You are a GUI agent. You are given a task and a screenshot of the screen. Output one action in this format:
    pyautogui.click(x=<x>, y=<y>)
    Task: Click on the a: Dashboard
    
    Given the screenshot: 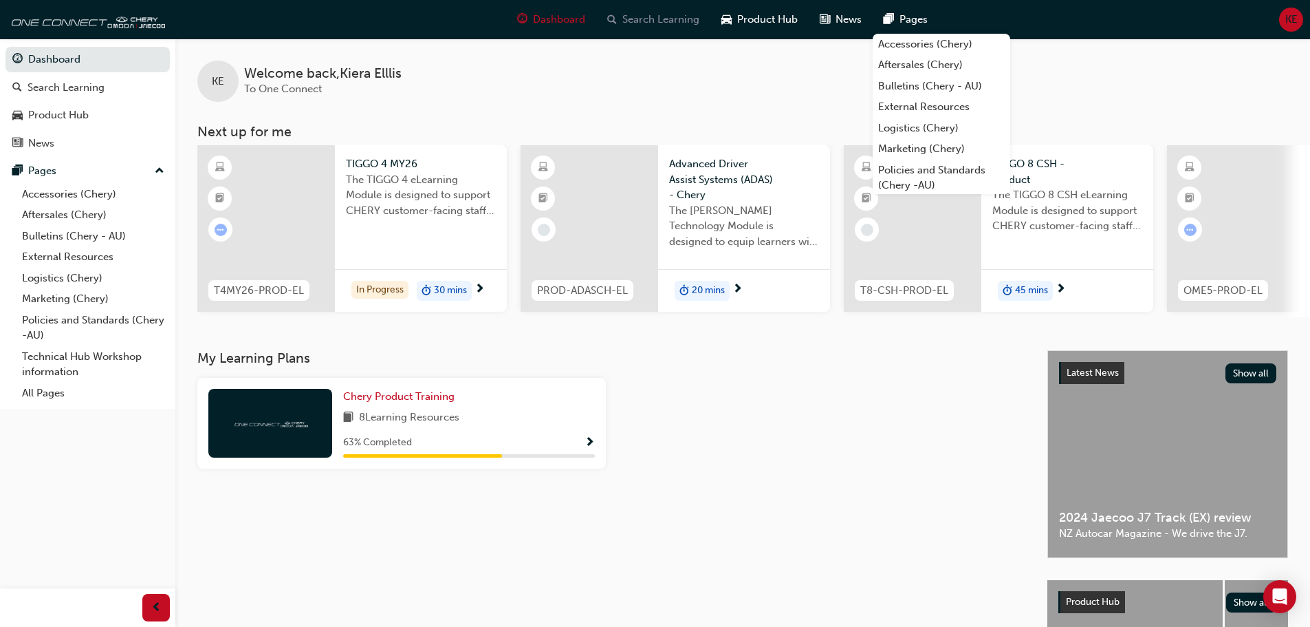 What is the action you would take?
    pyautogui.click(x=87, y=59)
    